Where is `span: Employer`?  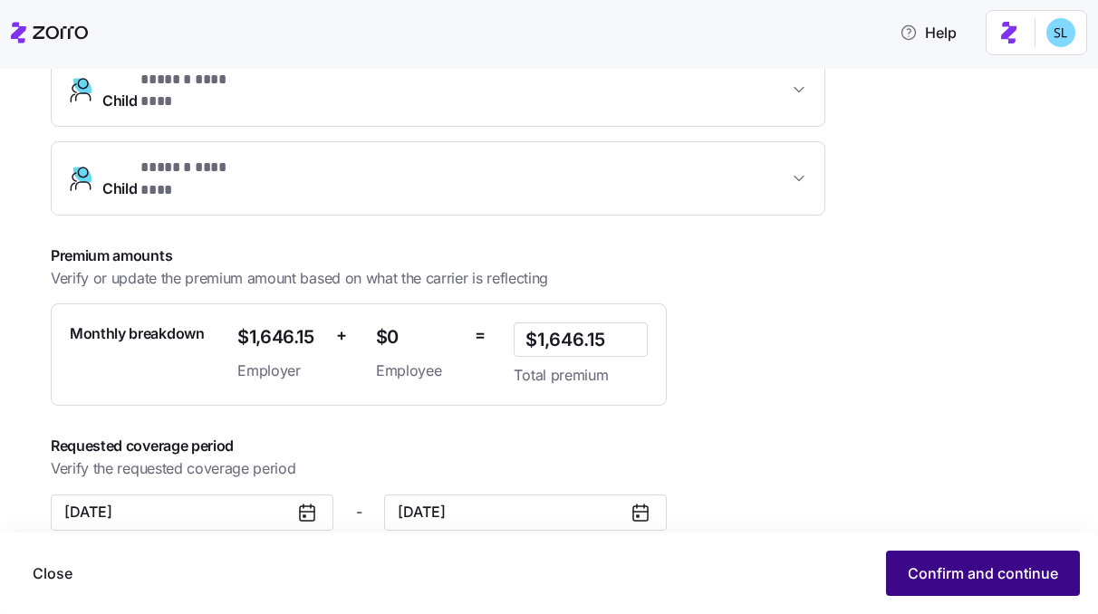
span: Employer is located at coordinates (279, 370).